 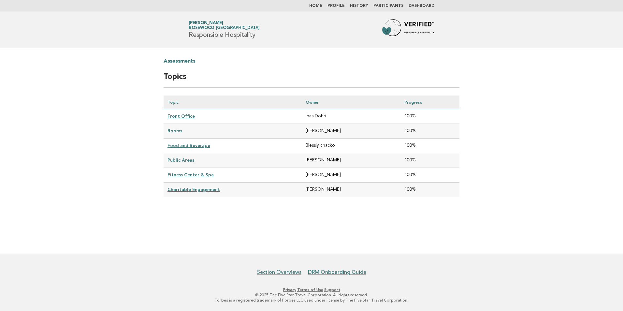 I want to click on a: Participants, so click(x=388, y=6).